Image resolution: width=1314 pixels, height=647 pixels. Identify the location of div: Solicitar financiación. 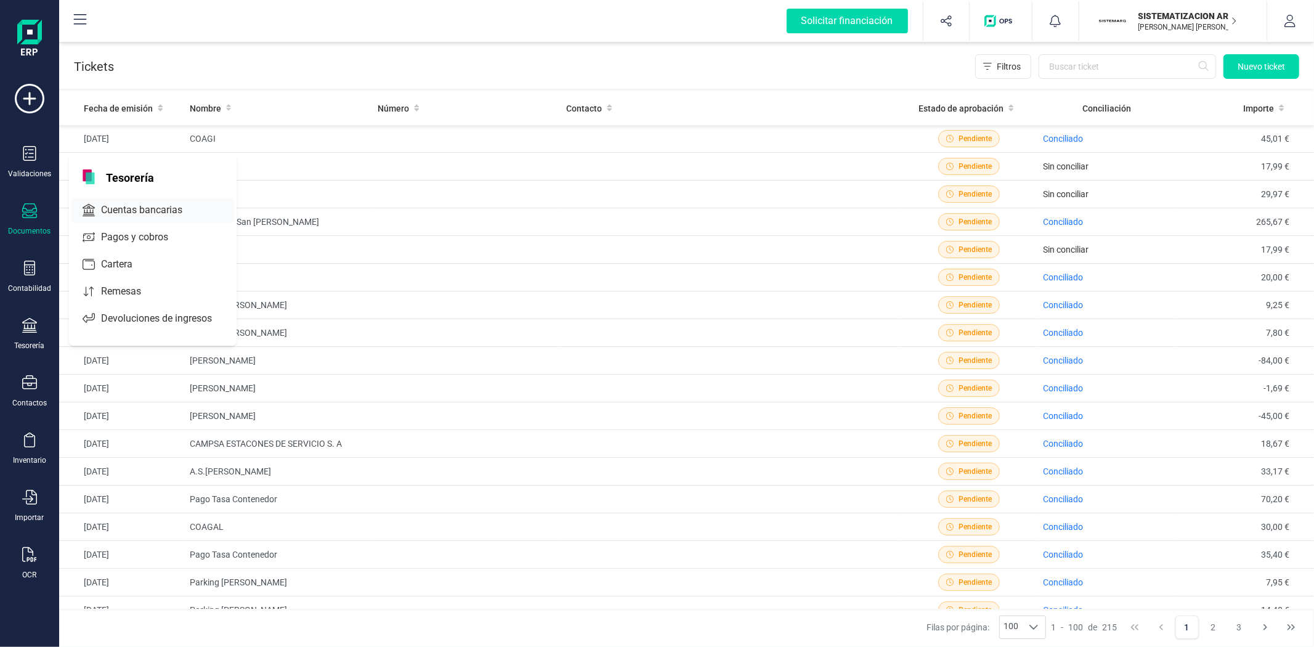
(847, 21).